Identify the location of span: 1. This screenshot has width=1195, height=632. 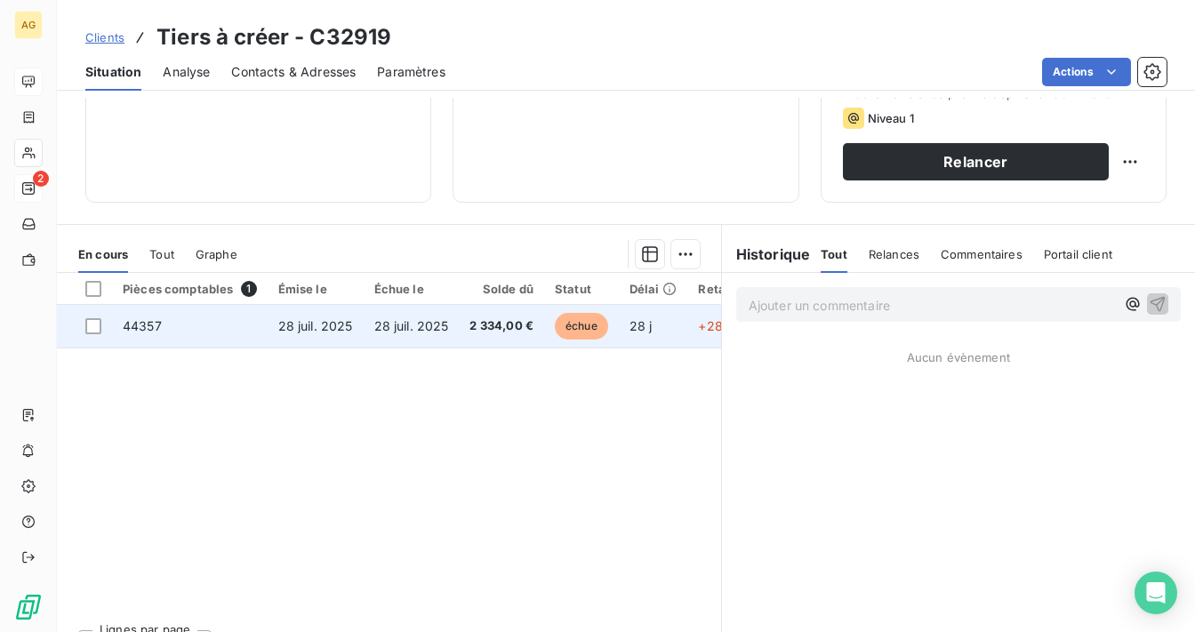
(249, 289).